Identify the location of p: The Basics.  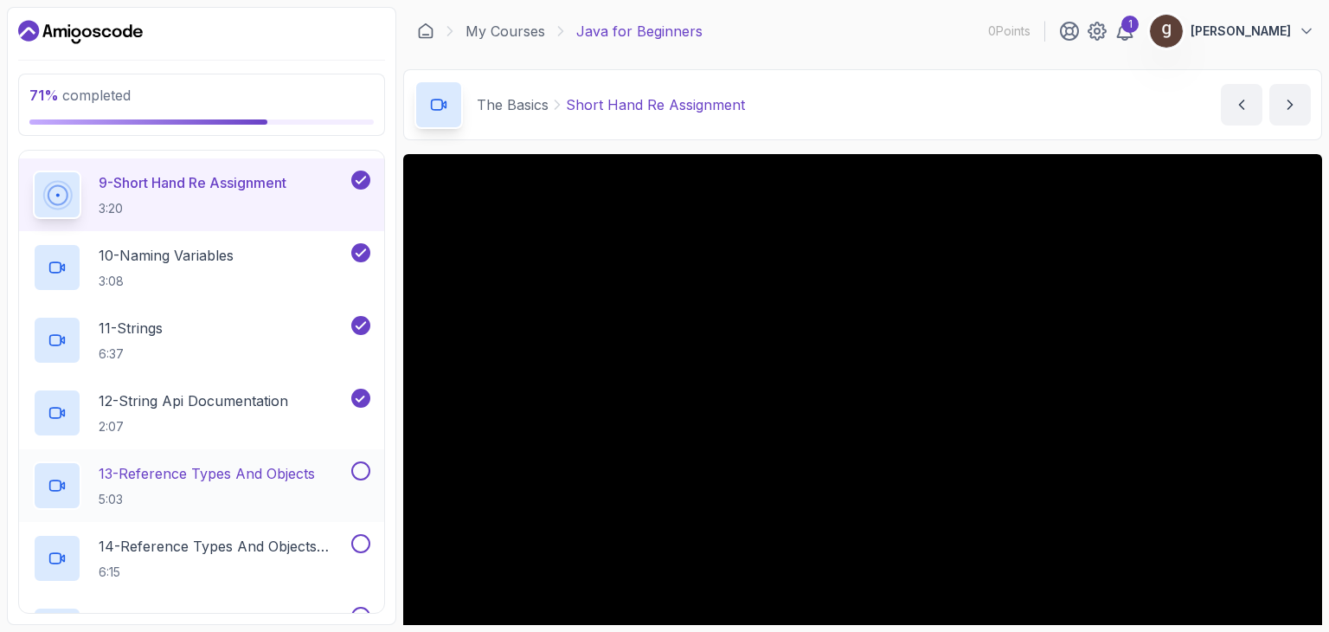
(512, 105).